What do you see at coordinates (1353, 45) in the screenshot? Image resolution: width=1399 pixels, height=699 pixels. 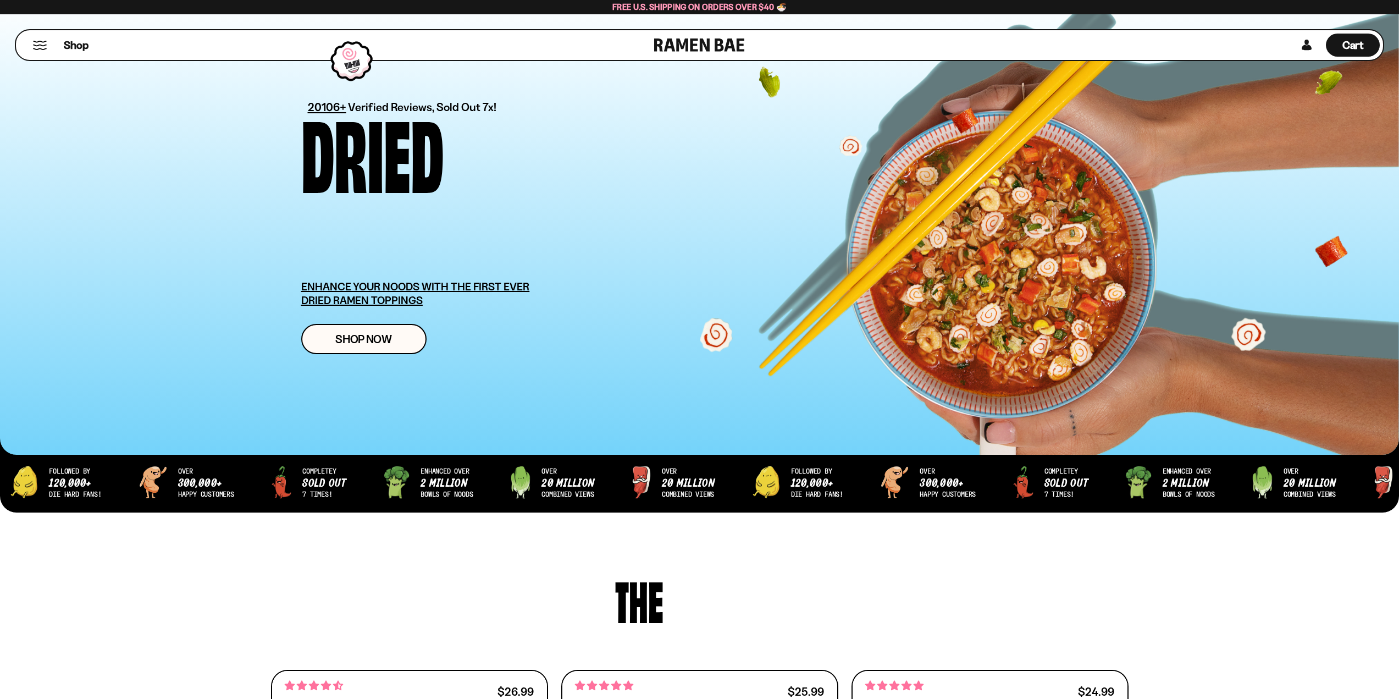 I see `a: Cart` at bounding box center [1353, 45].